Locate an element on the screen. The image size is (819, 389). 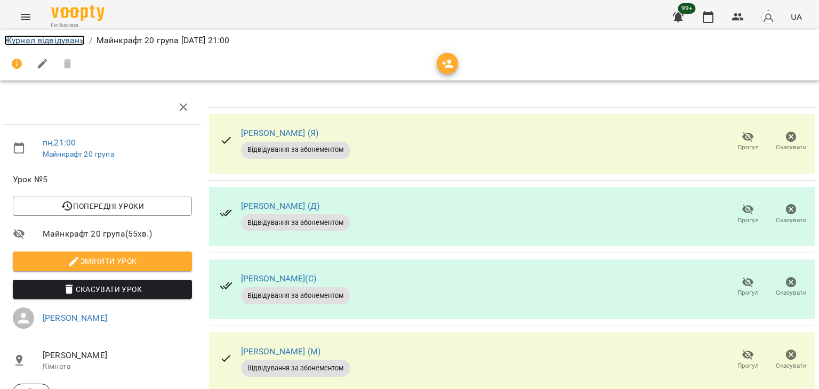
p: Кімната is located at coordinates (117, 367).